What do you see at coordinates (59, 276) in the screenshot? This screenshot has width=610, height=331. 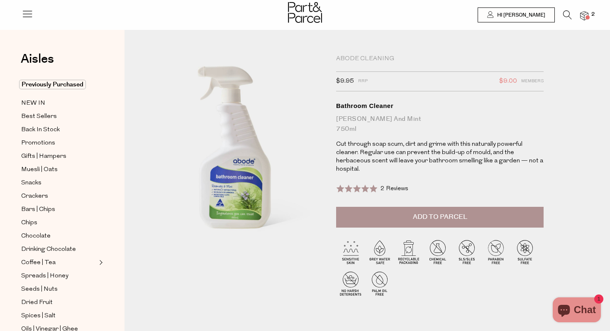 I see `a: Spreads | Honey` at bounding box center [59, 276].